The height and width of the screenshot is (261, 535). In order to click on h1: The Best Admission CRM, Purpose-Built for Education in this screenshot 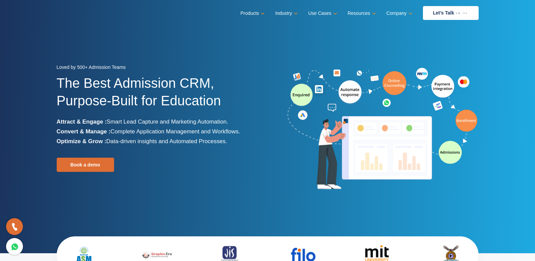, I will do `click(160, 96)`.